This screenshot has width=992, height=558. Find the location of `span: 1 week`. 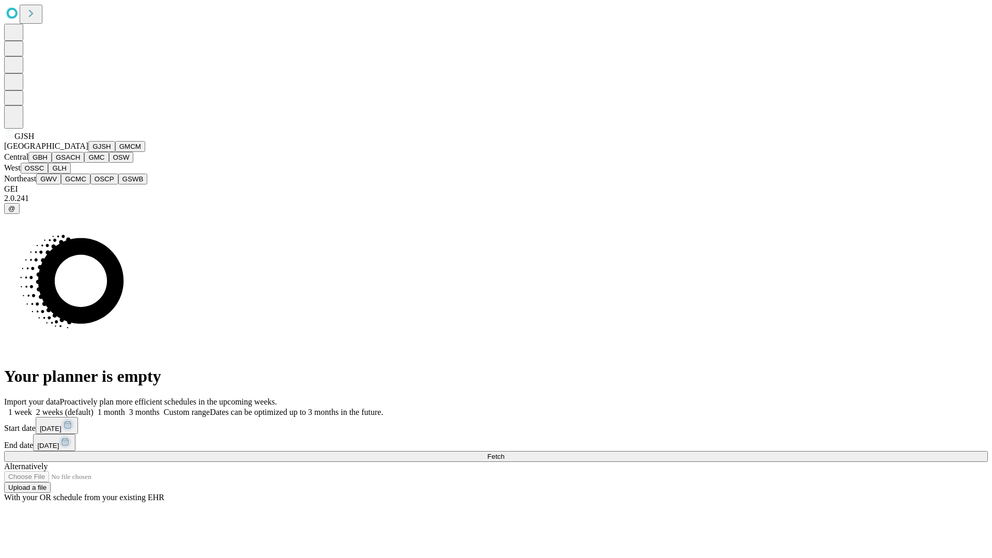

span: 1 week is located at coordinates (20, 412).